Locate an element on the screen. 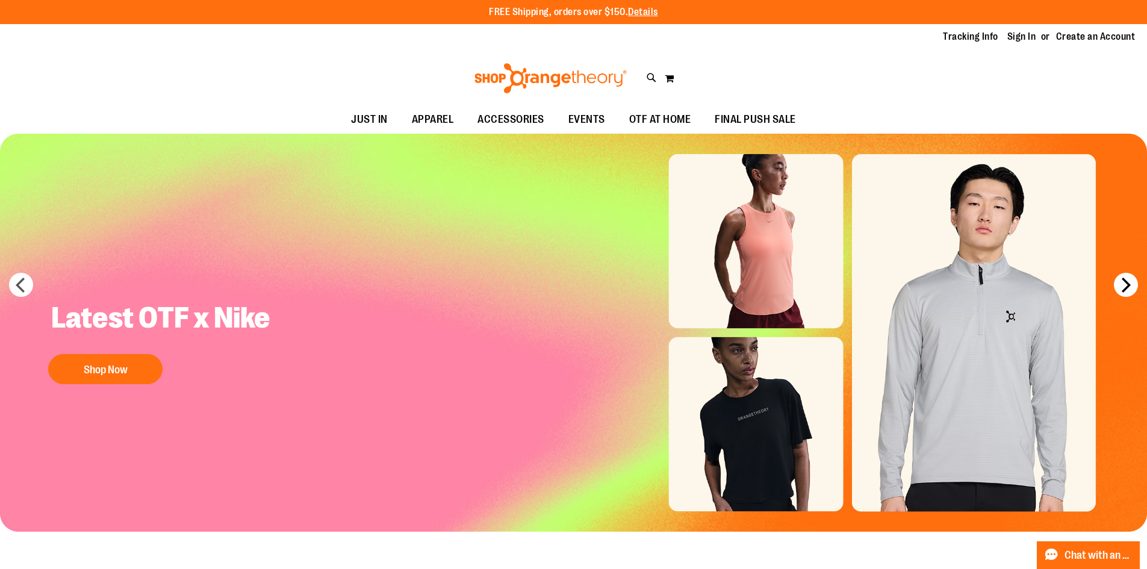  button: Chat with an Expert is located at coordinates (1089, 555).